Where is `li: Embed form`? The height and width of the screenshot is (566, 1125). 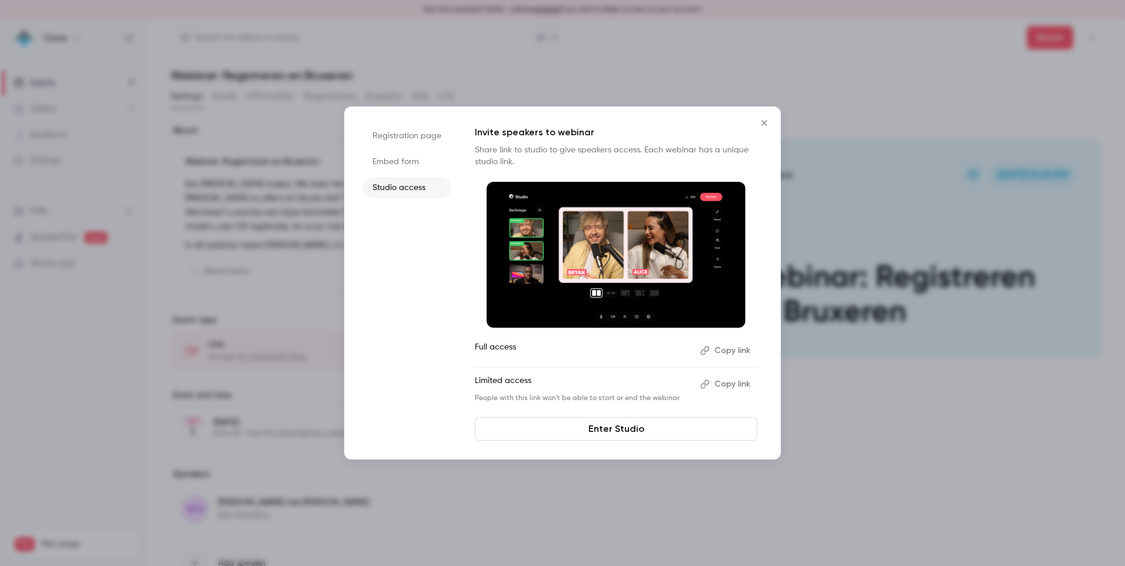 li: Embed form is located at coordinates (407, 162).